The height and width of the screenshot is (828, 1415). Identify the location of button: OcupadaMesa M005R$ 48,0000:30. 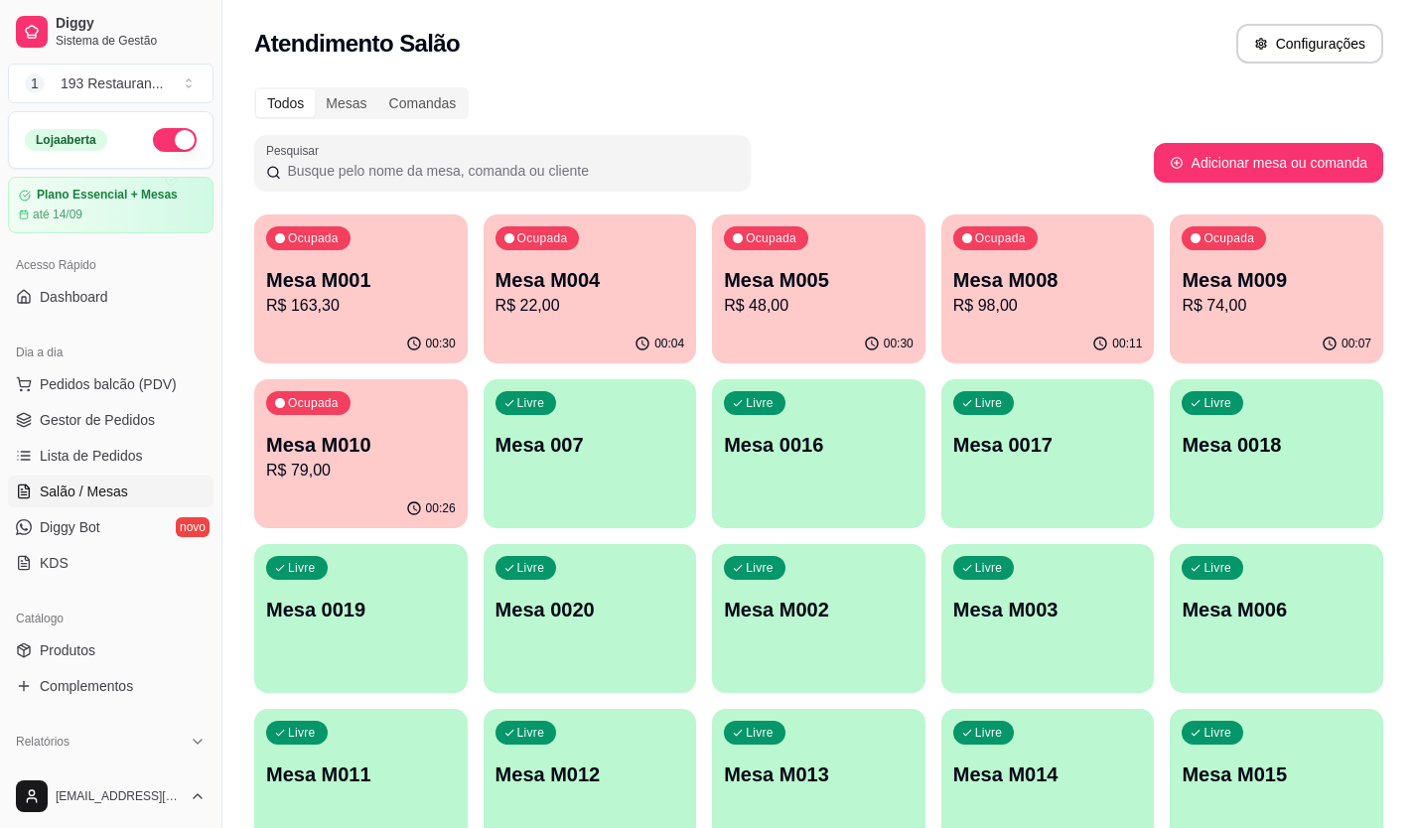
(818, 289).